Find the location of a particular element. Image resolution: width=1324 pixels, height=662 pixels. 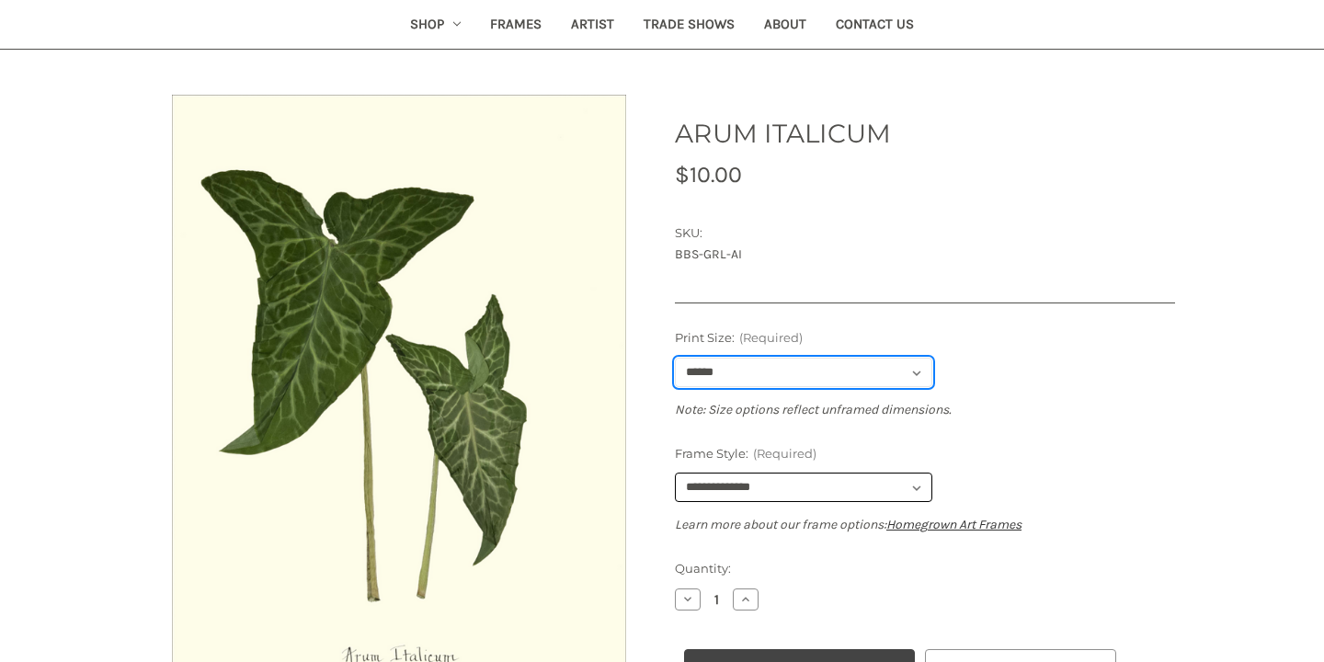

label: Print Size: is located at coordinates (925, 338).